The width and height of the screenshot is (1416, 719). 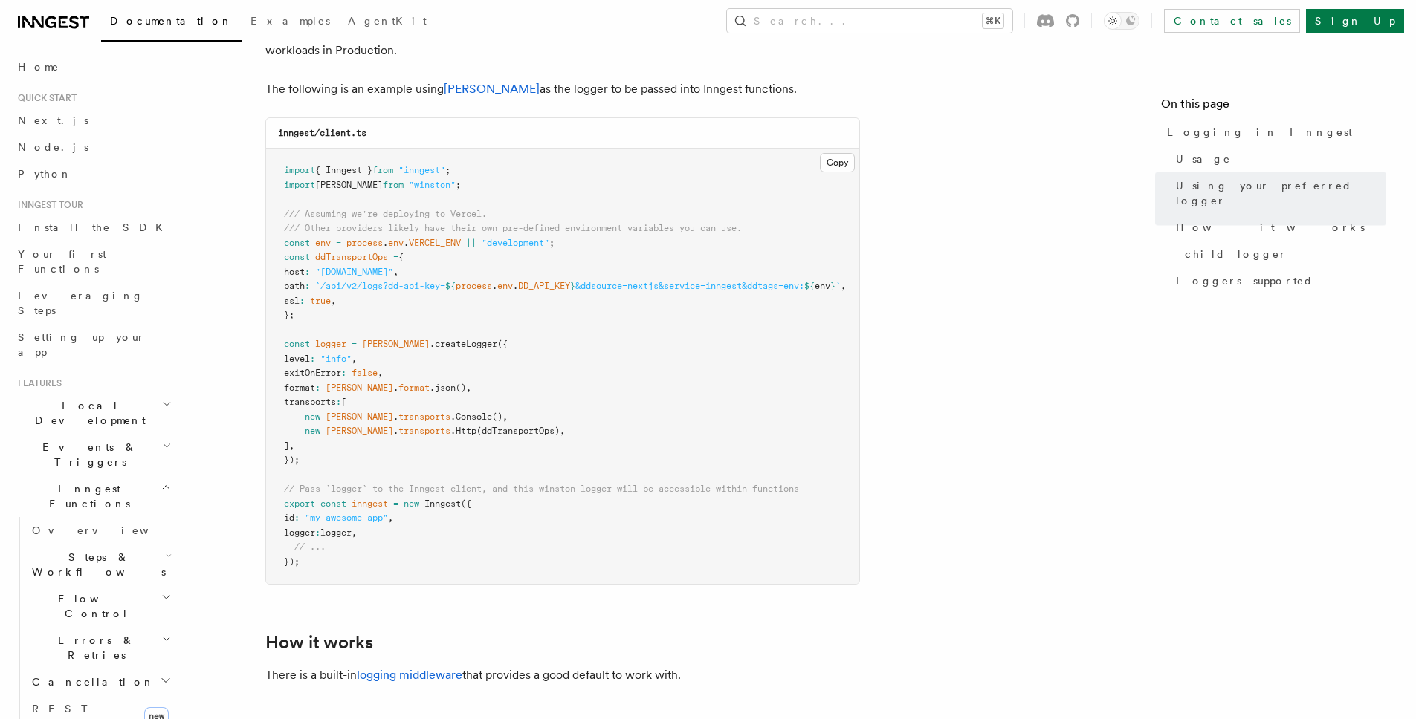 What do you see at coordinates (1203, 159) in the screenshot?
I see `span: Usage` at bounding box center [1203, 159].